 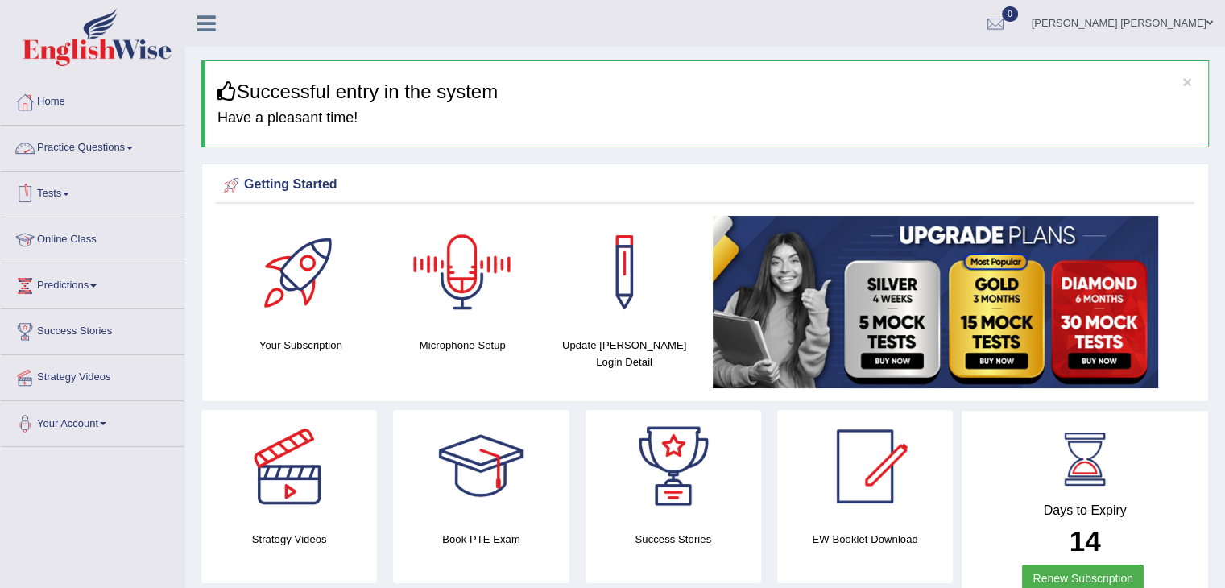 I want to click on a: Strategy Videos, so click(x=93, y=375).